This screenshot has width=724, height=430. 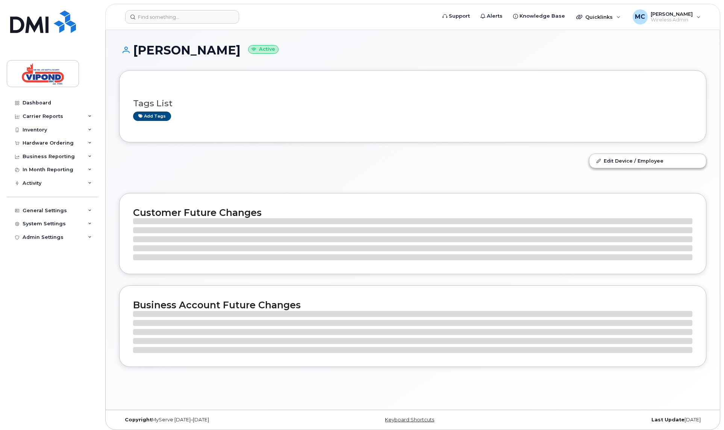 I want to click on h2: Customer Future Changes, so click(x=413, y=213).